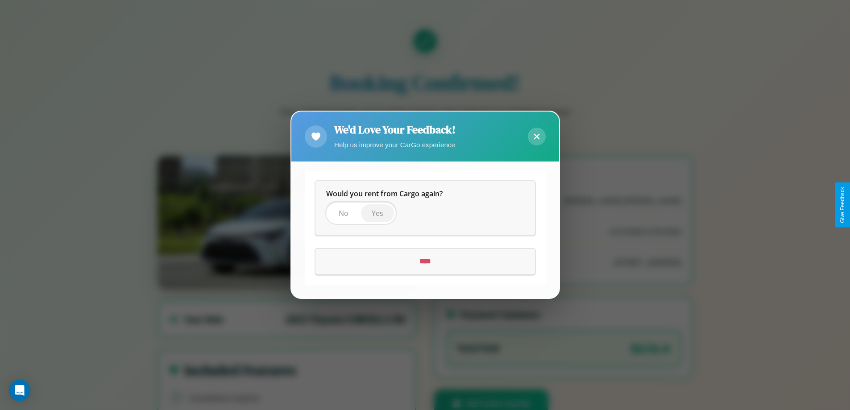 This screenshot has height=410, width=850. What do you see at coordinates (395, 145) in the screenshot?
I see `p: Help us improve your CarGo experience` at bounding box center [395, 145].